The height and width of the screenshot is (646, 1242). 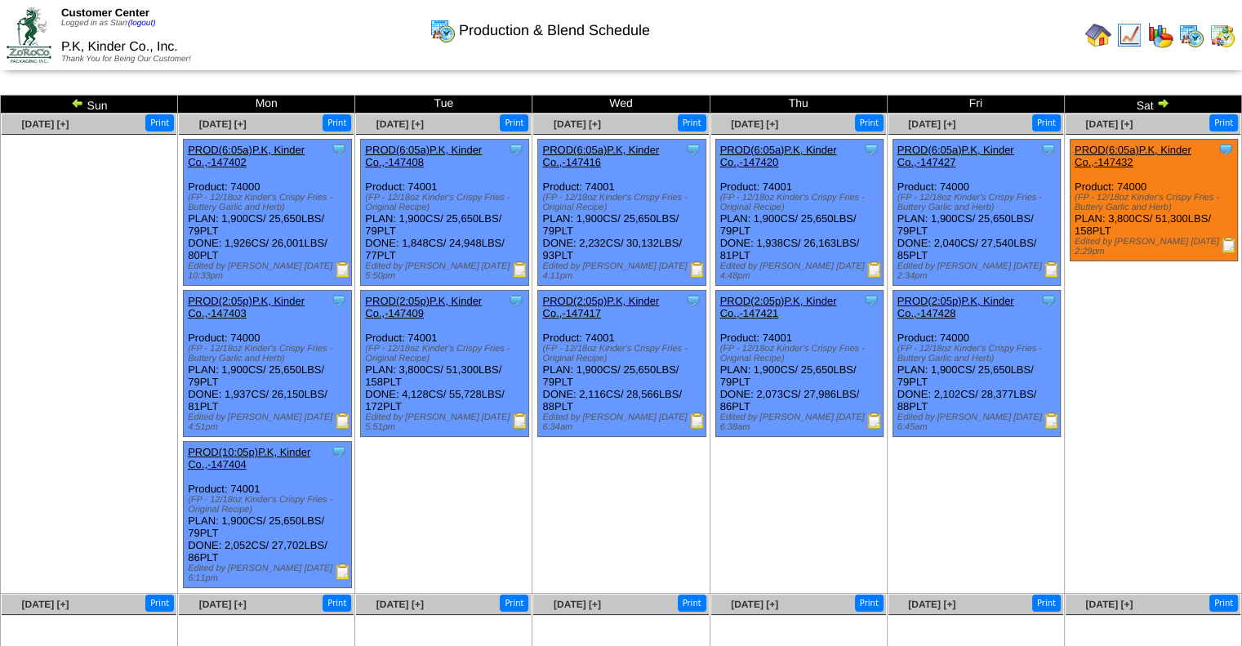 What do you see at coordinates (445, 363) in the screenshot?
I see `div: Product: 74001 PLAN: 3,800CS / 51,300LBS / 158PLT DONE: 4,128CS / 55,728LBS / 172PLT` at bounding box center [445, 363].